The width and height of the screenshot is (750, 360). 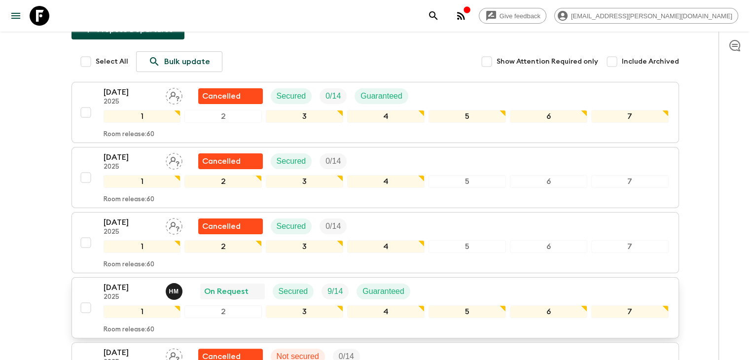 What do you see at coordinates (547, 62) in the screenshot?
I see `span: Show Attention Required only` at bounding box center [547, 62].